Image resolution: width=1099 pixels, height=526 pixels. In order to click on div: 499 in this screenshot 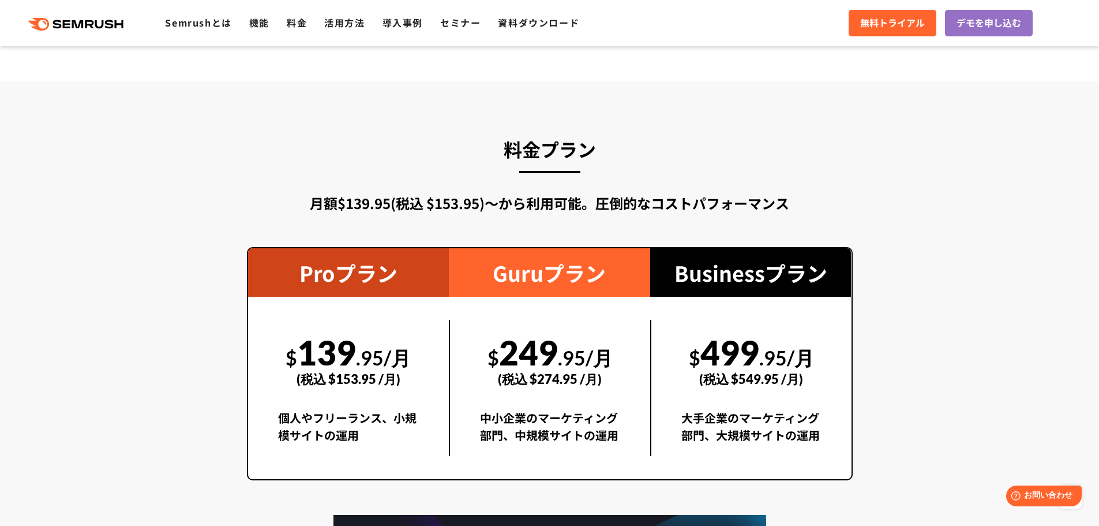, I will do `click(751, 360)`.